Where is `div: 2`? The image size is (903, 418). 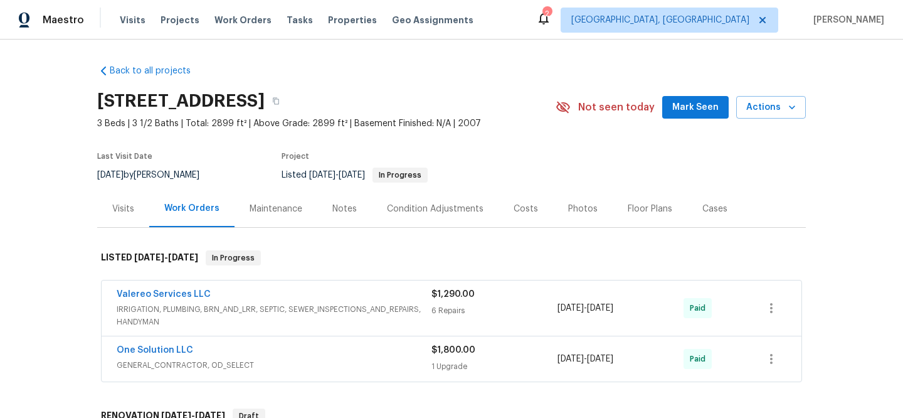 div: 2 is located at coordinates (547, 14).